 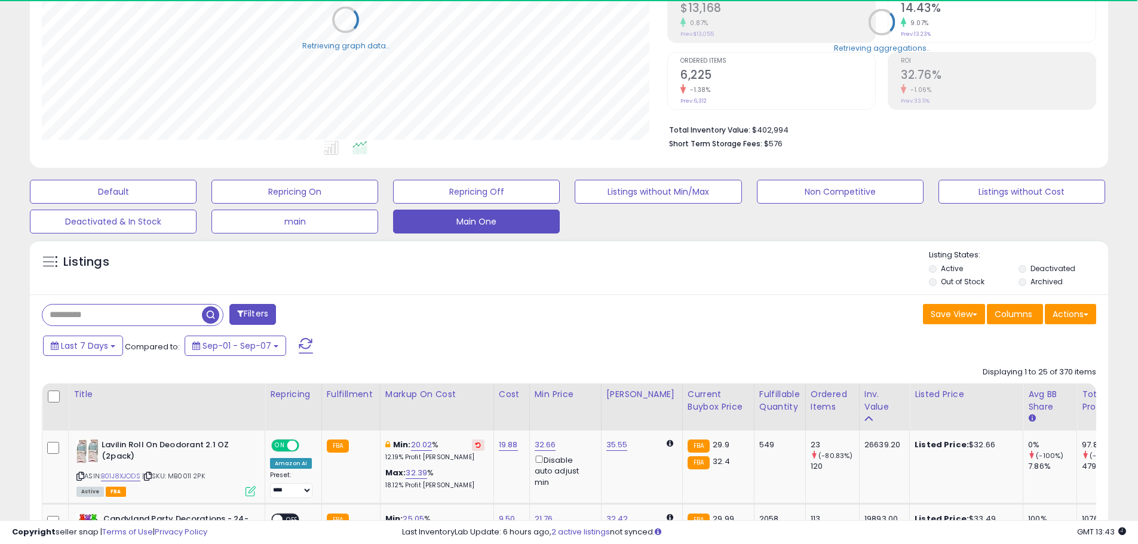 I want to click on button: Deactivated & In Stock, so click(x=113, y=222).